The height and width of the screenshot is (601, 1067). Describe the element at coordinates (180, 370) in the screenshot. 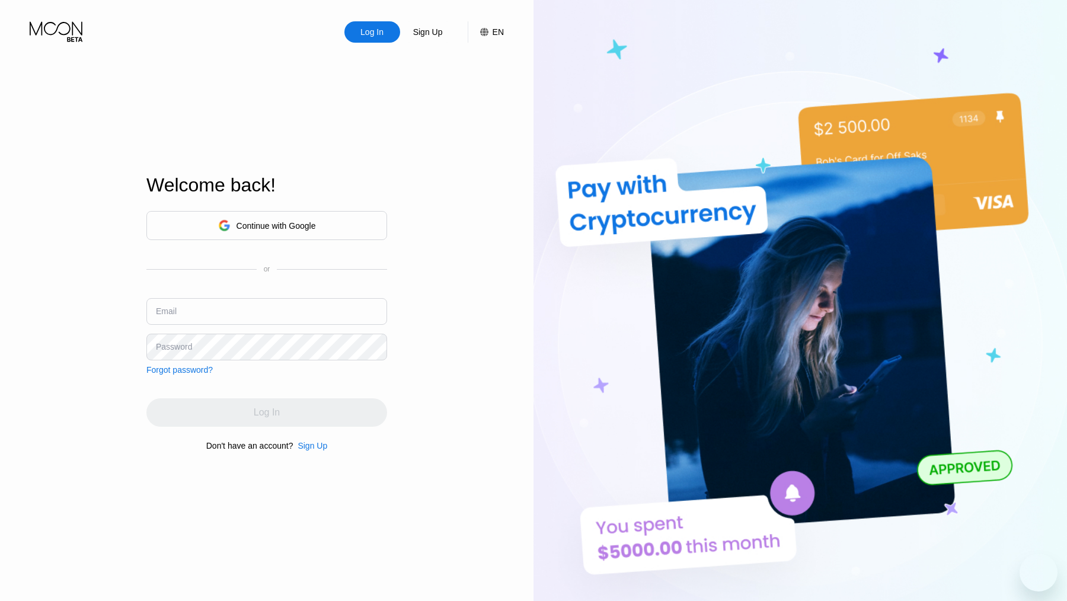

I see `div: Forgot password?` at that location.